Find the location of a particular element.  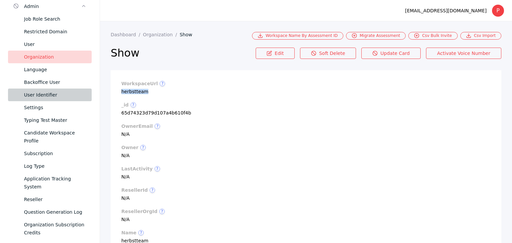

a: Csv Bulk Invite is located at coordinates (433, 36).